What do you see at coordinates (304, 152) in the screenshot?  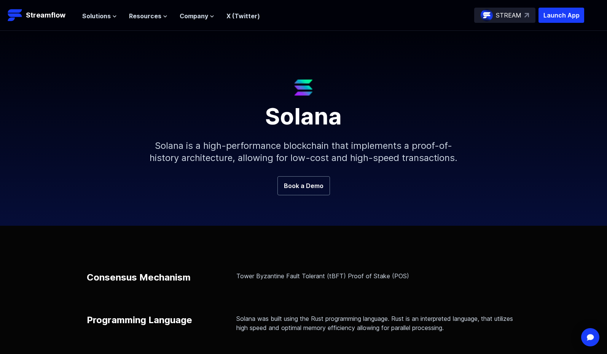 I see `p: Solana is a high-performance blockchain that implements a proof-of-history architecture, allowing...` at bounding box center [304, 152].